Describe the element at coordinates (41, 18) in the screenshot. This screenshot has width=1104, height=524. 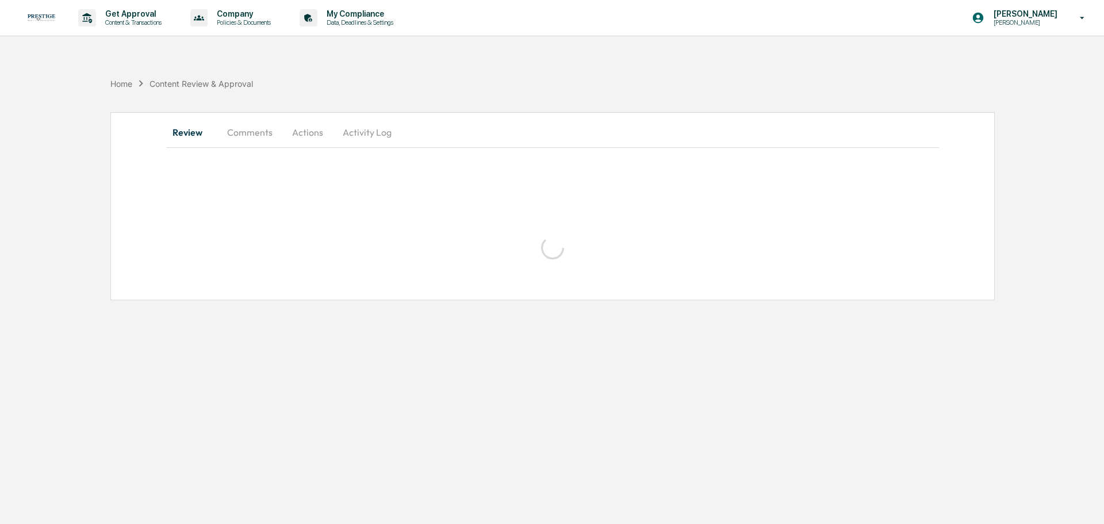
I see `img: logo` at that location.